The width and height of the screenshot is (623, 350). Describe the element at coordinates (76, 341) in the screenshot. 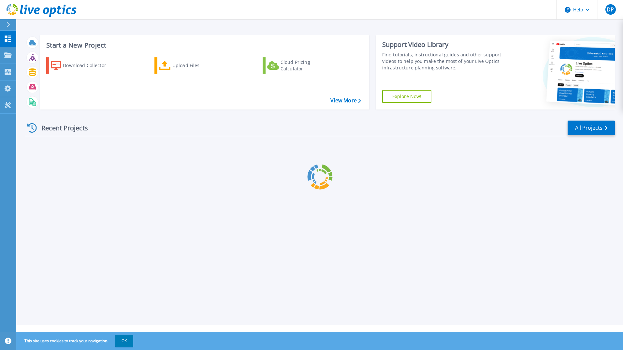

I see `span: This site uses cookies to track your navigation.` at that location.